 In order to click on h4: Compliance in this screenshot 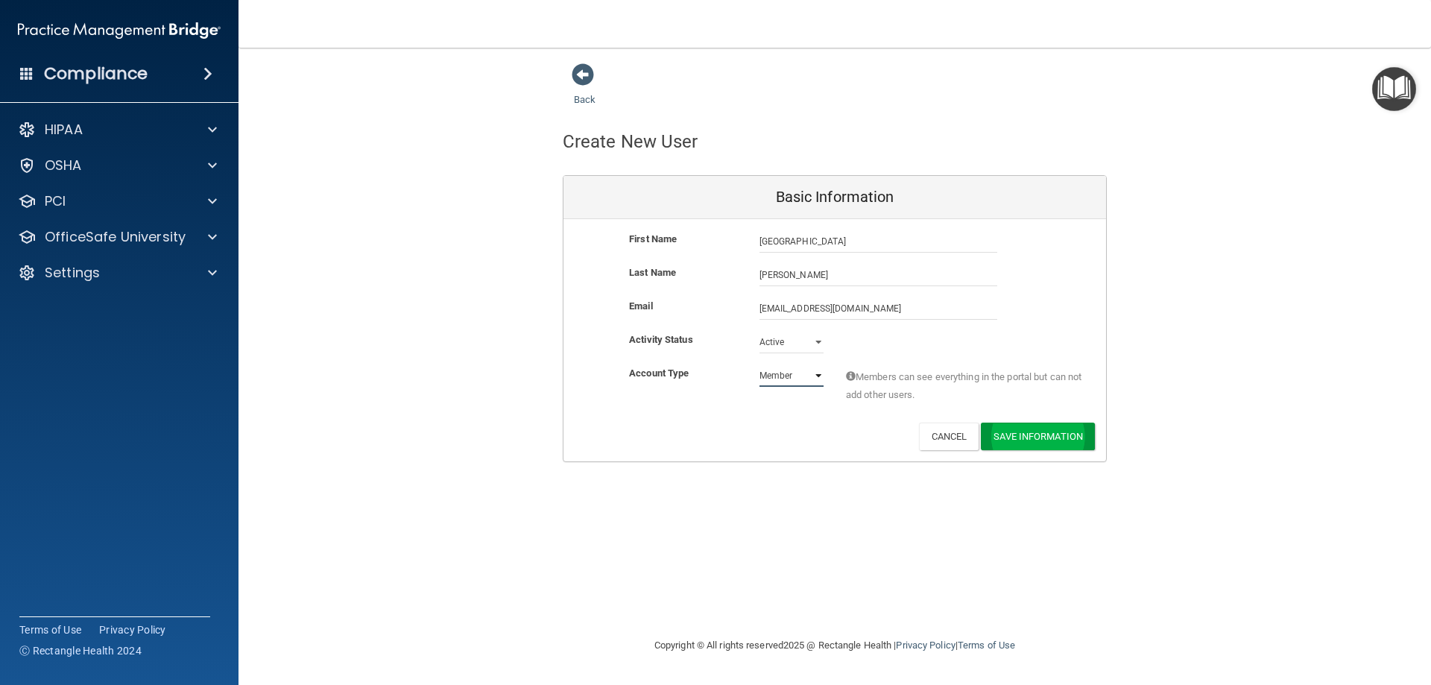, I will do `click(95, 74)`.